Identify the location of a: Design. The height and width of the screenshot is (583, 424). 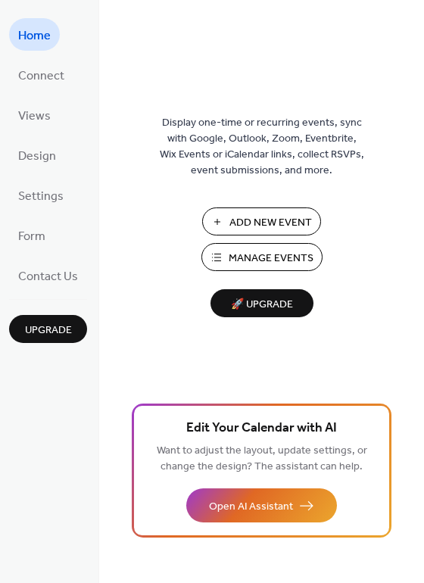
(37, 155).